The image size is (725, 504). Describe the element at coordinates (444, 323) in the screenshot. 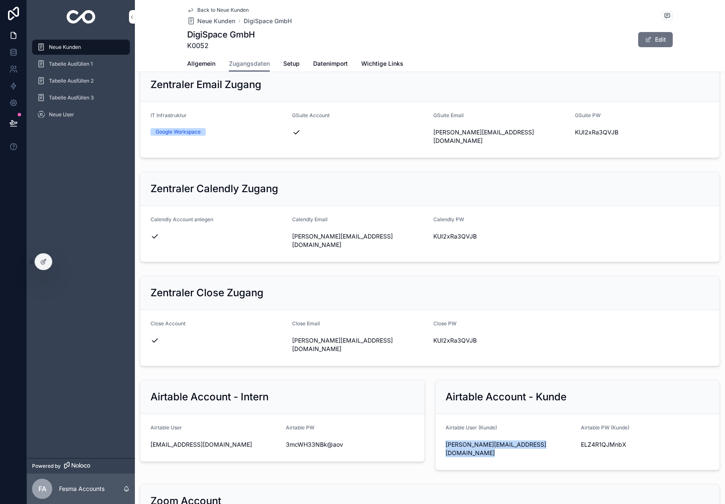

I see `span: Close PW` at that location.